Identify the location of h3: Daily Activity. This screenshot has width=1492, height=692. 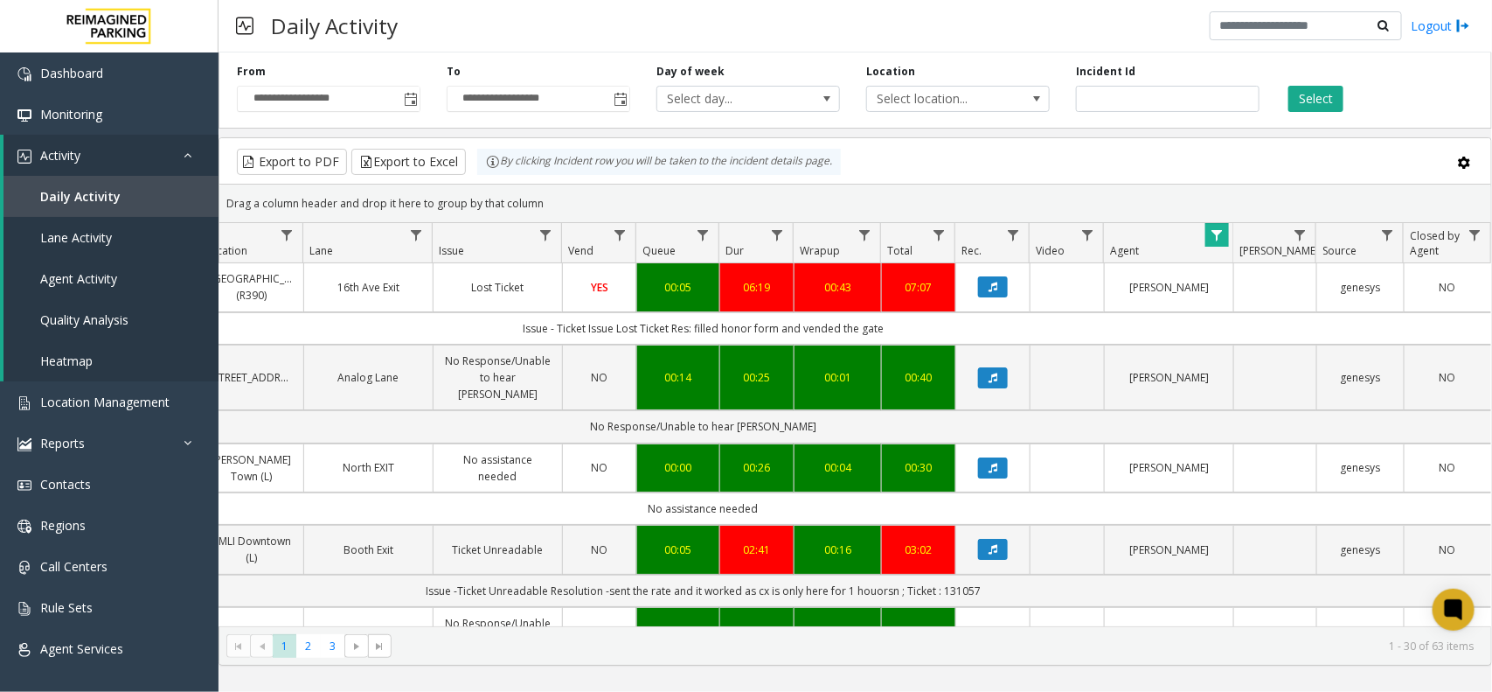
(334, 25).